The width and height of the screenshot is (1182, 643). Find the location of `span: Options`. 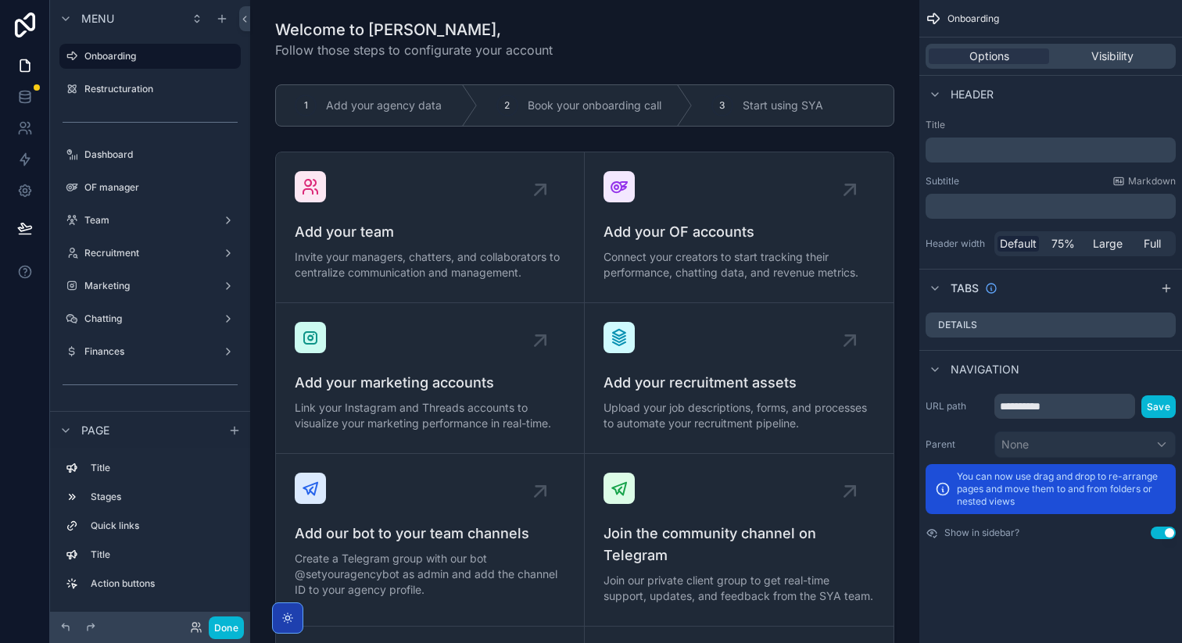

span: Options is located at coordinates (989, 56).